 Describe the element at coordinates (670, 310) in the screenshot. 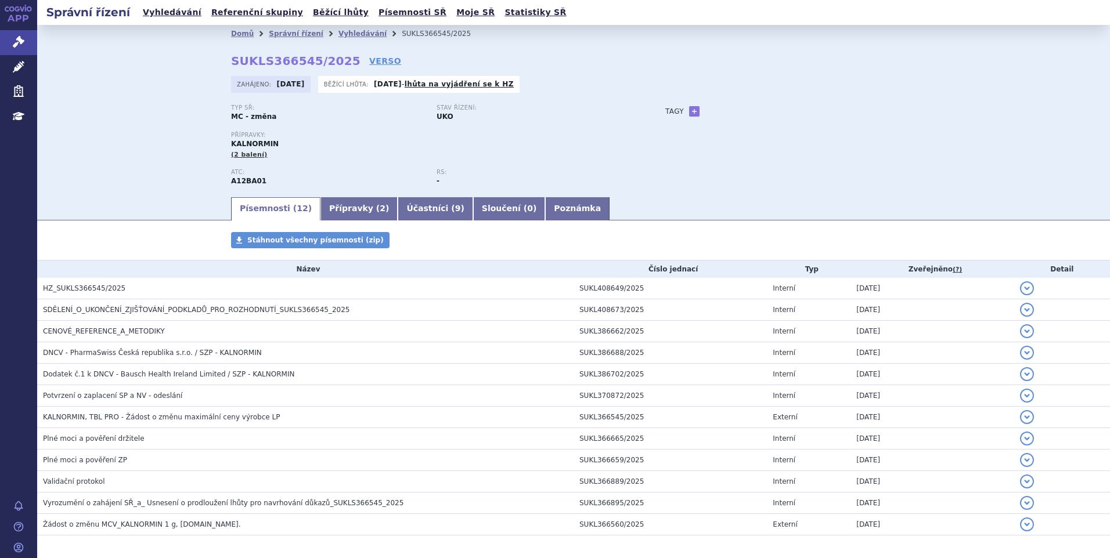

I see `td: SUKL408673/2025` at that location.